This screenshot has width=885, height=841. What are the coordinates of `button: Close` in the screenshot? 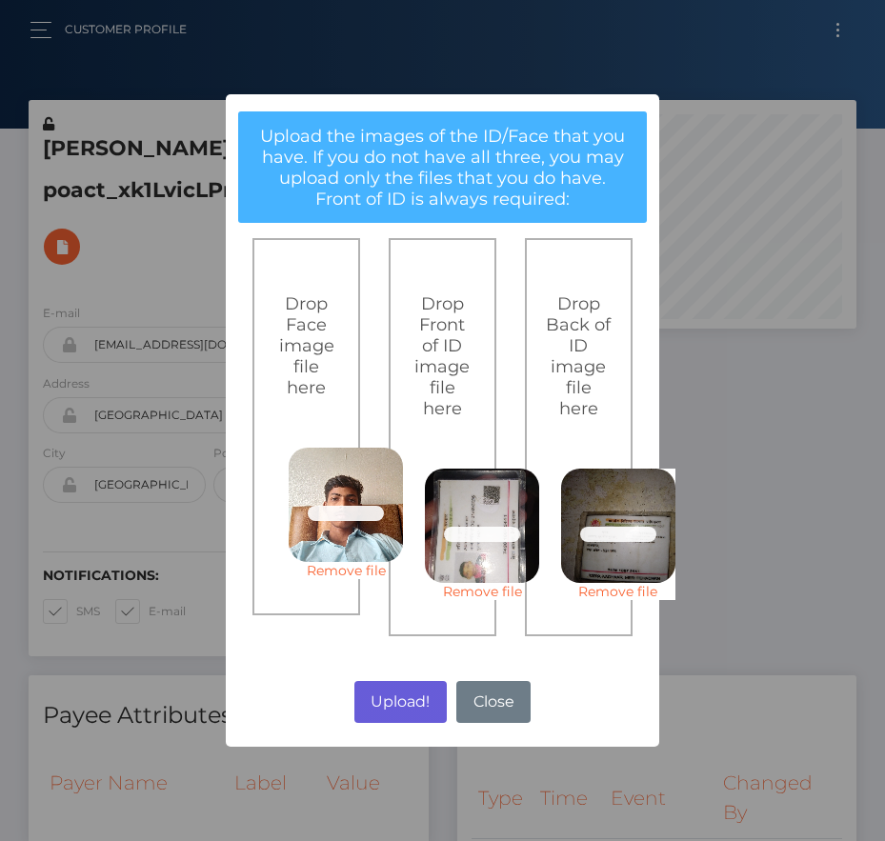 It's located at (494, 702).